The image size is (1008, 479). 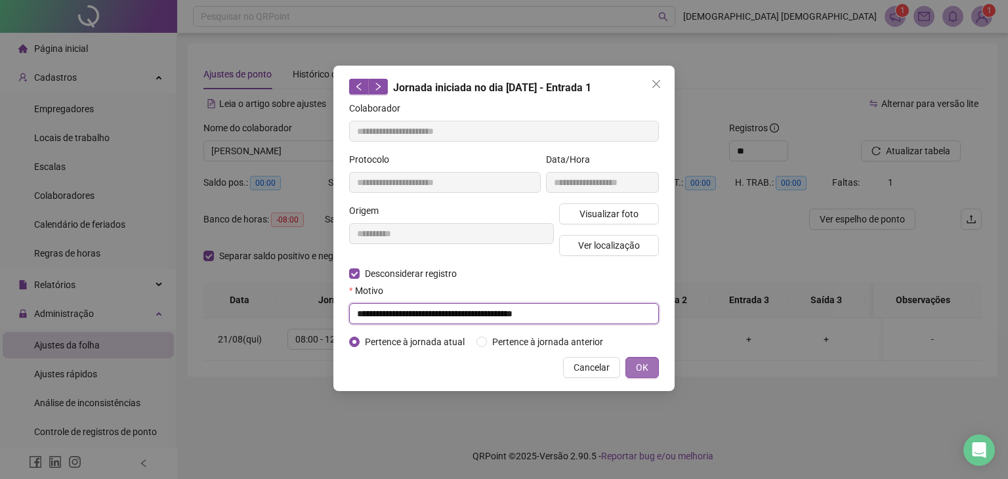 I want to click on span: Ver localização, so click(x=609, y=246).